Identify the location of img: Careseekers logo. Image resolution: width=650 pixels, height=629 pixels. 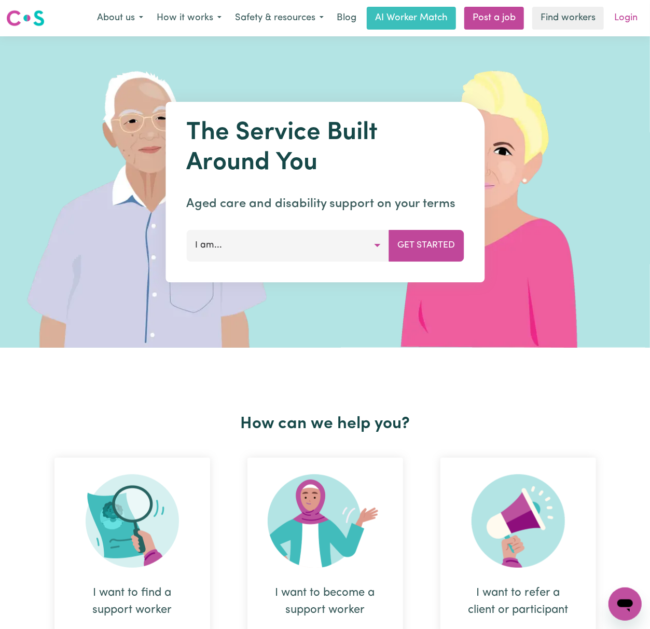
(25, 18).